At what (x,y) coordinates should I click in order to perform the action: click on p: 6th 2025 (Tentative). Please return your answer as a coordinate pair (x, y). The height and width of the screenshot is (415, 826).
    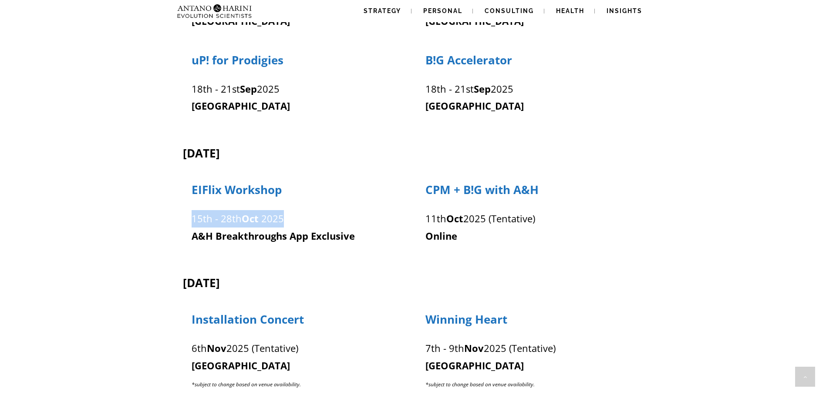
    Looking at the image, I should click on (296, 367).